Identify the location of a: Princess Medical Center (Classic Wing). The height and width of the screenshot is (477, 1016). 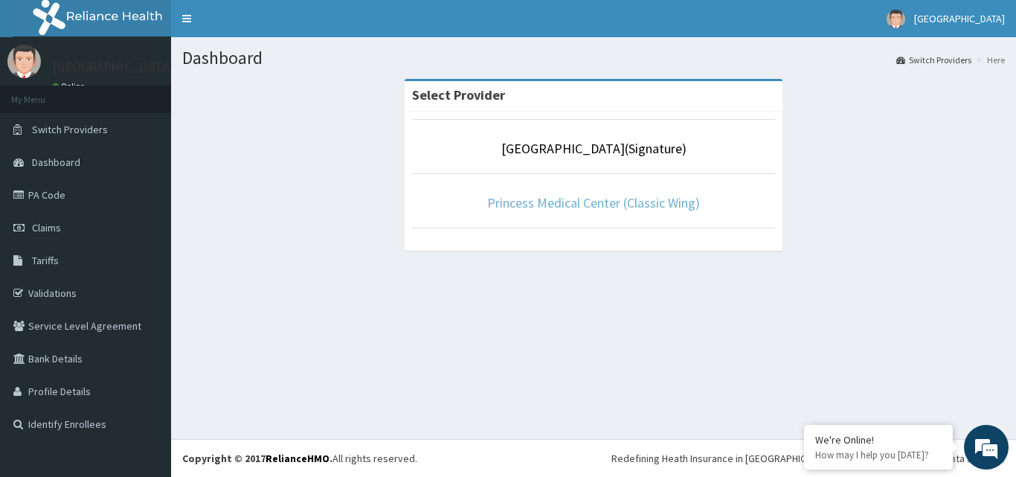
(593, 202).